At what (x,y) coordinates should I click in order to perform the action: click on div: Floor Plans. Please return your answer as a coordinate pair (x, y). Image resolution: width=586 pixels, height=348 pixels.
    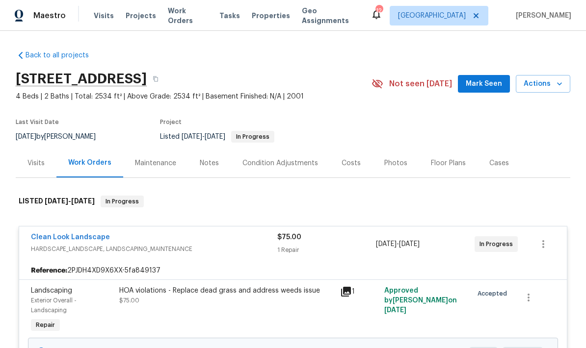
    Looking at the image, I should click on (448, 163).